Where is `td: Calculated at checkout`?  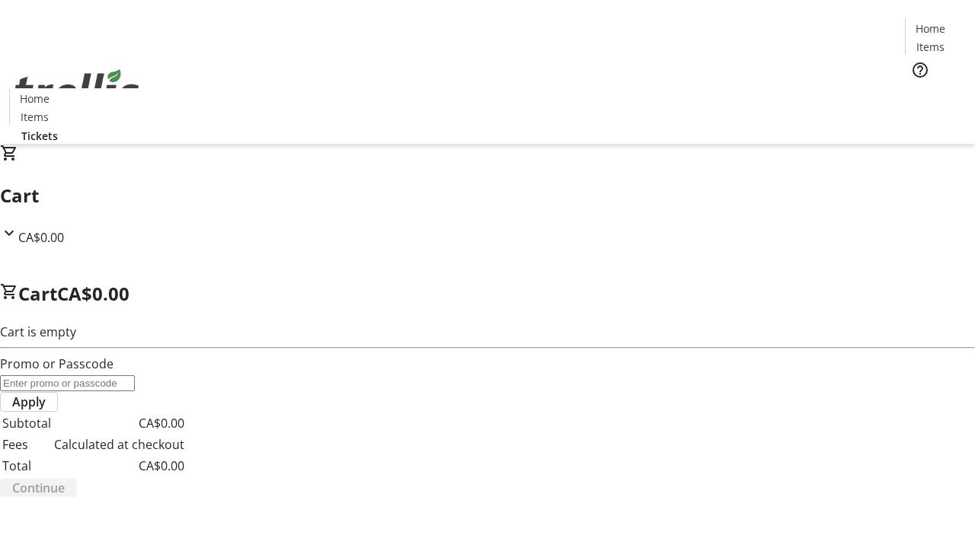
td: Calculated at checkout is located at coordinates (119, 445).